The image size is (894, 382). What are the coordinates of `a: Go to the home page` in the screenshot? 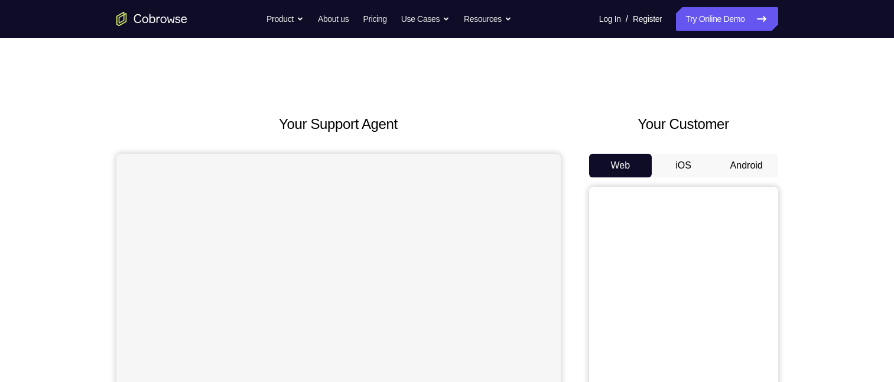 It's located at (152, 19).